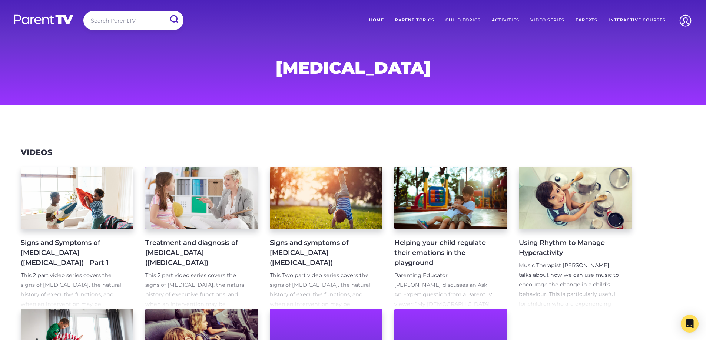 This screenshot has height=340, width=706. I want to click on a: Video Series, so click(547, 20).